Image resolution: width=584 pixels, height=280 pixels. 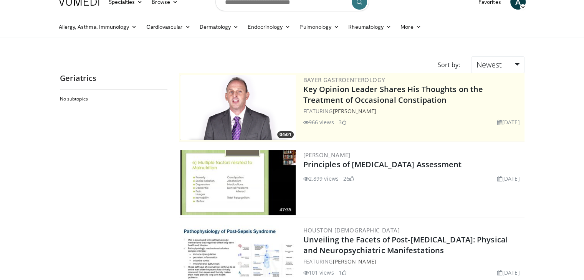 What do you see at coordinates (113, 99) in the screenshot?
I see `h2: No subtopics` at bounding box center [113, 99].